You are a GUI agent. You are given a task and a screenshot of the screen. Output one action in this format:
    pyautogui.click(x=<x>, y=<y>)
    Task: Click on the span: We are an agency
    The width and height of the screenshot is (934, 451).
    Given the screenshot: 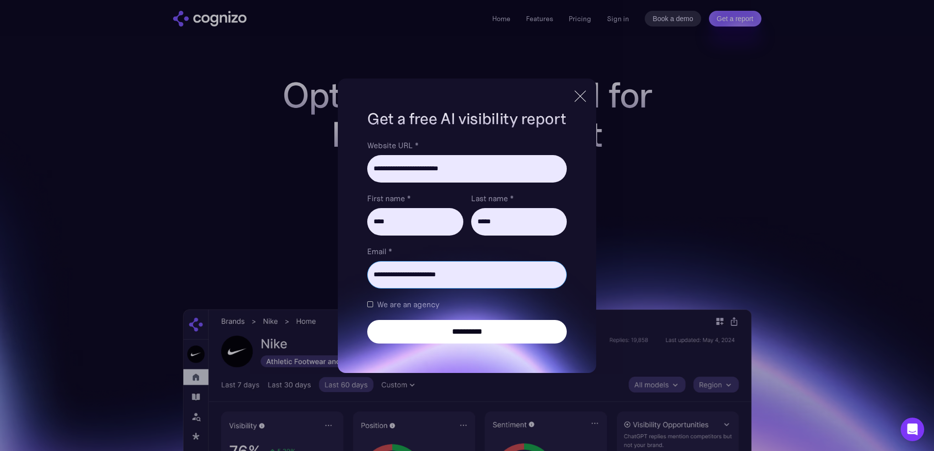 What is the action you would take?
    pyautogui.click(x=408, y=304)
    